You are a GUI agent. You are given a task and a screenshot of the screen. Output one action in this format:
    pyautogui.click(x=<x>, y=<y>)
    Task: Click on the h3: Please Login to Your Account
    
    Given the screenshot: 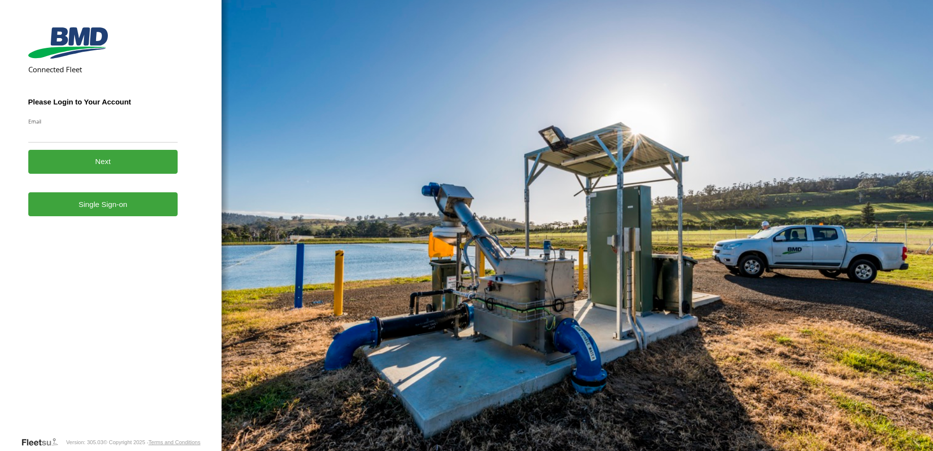 What is the action you would take?
    pyautogui.click(x=103, y=101)
    